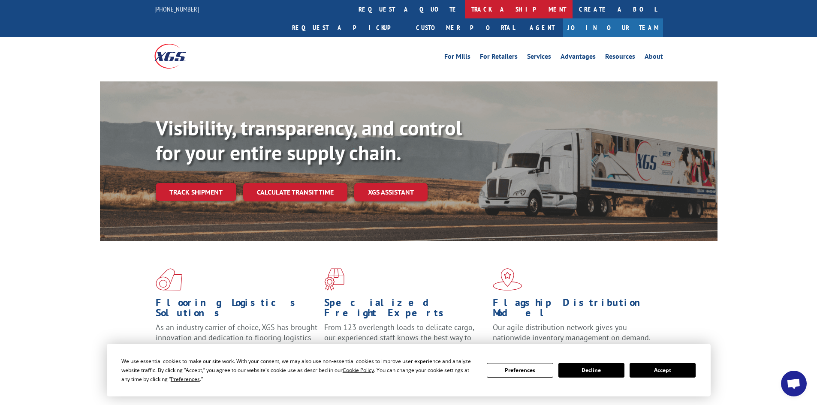 This screenshot has width=817, height=405. Describe the element at coordinates (542, 27) in the screenshot. I see `a: Agent` at that location.